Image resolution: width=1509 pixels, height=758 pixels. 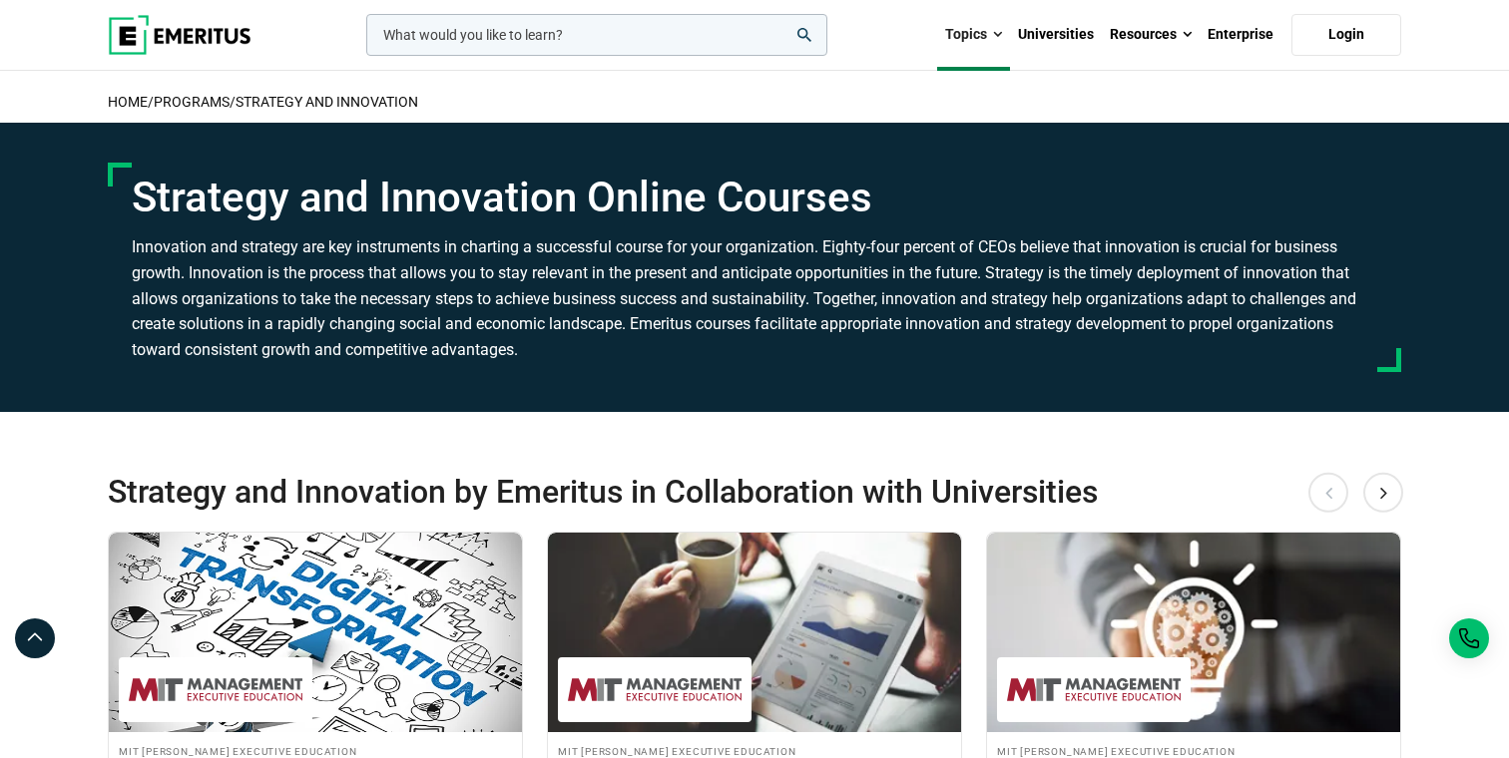 What do you see at coordinates (128, 102) in the screenshot?
I see `a: home` at bounding box center [128, 102].